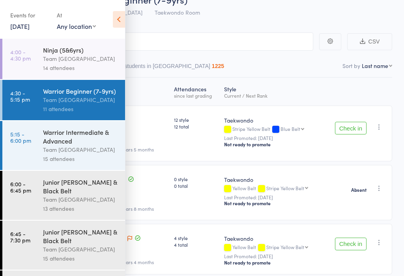 The image size is (404, 276). I want to click on span: 0 total, so click(196, 185).